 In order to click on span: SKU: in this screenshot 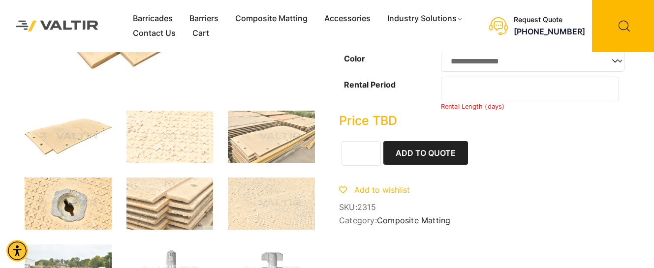, I will do `click(484, 207)`.